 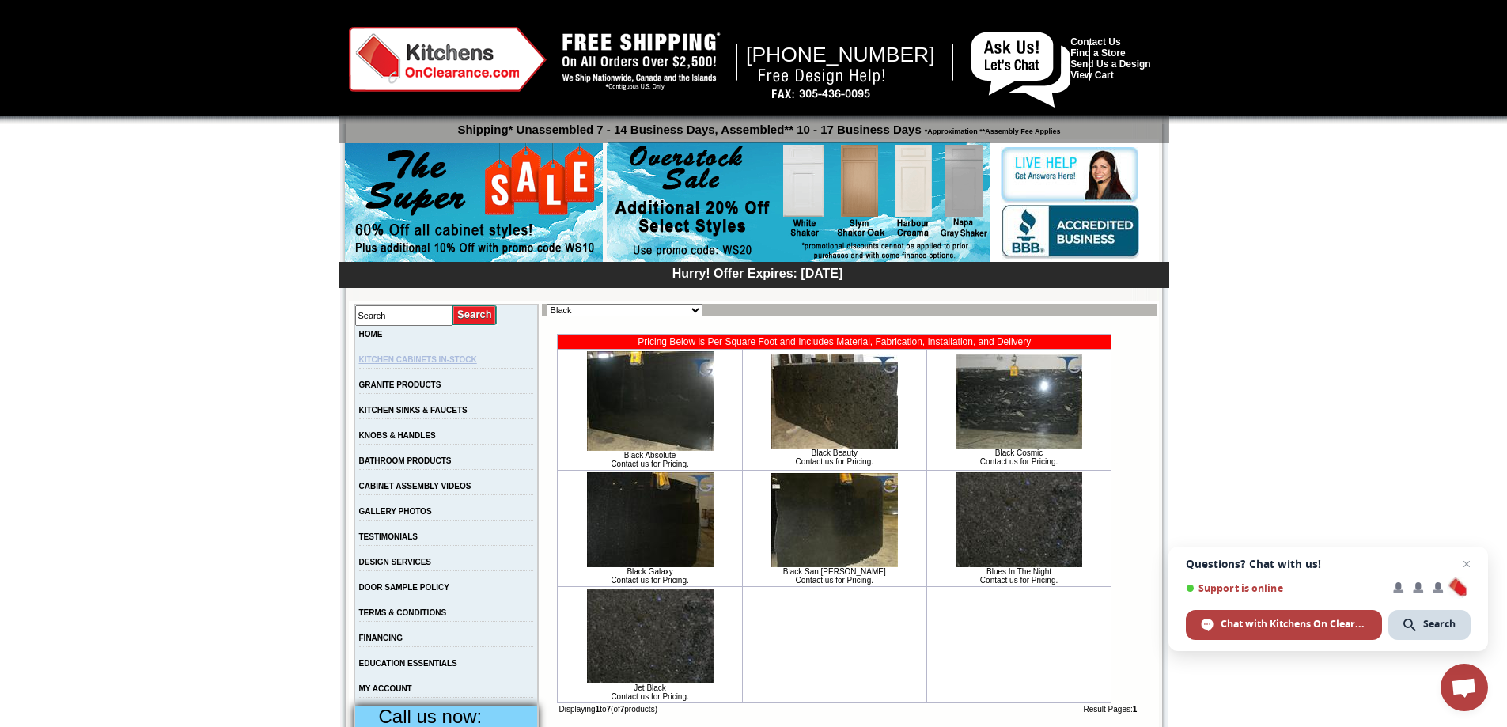 What do you see at coordinates (1091, 75) in the screenshot?
I see `a: View Cart` at bounding box center [1091, 75].